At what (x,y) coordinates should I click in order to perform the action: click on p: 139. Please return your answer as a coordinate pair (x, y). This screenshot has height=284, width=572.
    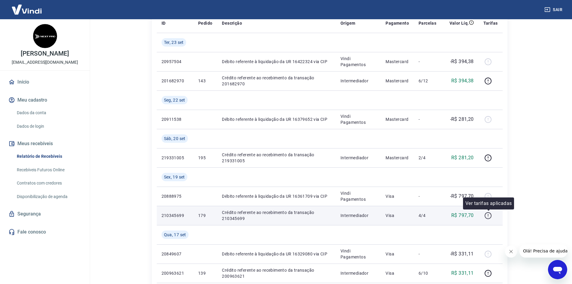
    Looking at the image, I should click on (205, 273).